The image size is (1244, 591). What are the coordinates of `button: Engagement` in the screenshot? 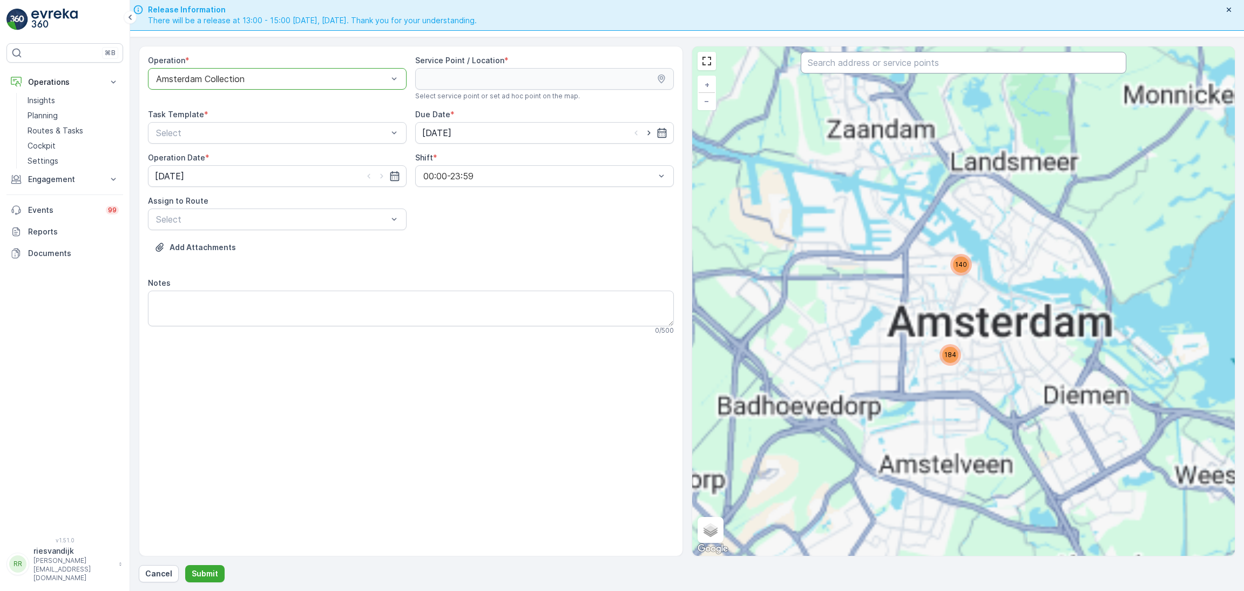 It's located at (65, 179).